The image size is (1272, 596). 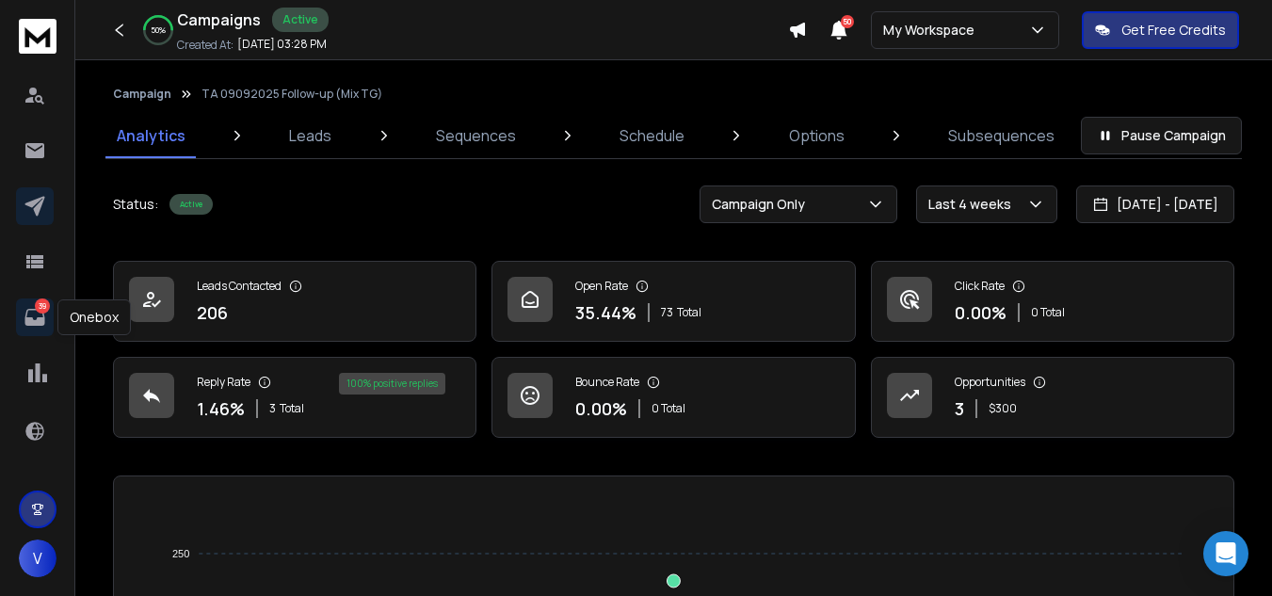 I want to click on div: Onebox, so click(x=94, y=317).